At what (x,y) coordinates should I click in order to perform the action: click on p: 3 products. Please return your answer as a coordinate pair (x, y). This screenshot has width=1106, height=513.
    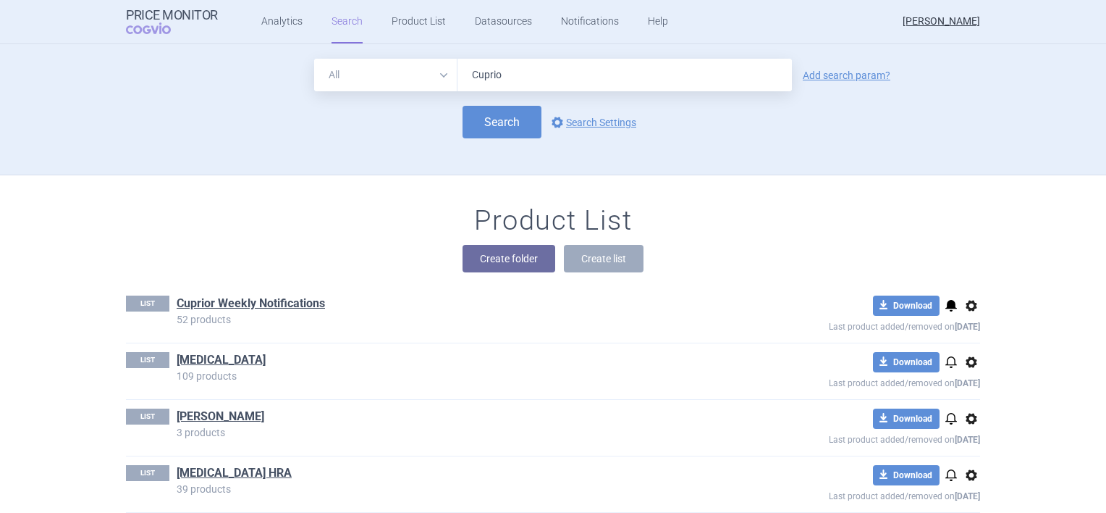
    Looking at the image, I should click on (450, 432).